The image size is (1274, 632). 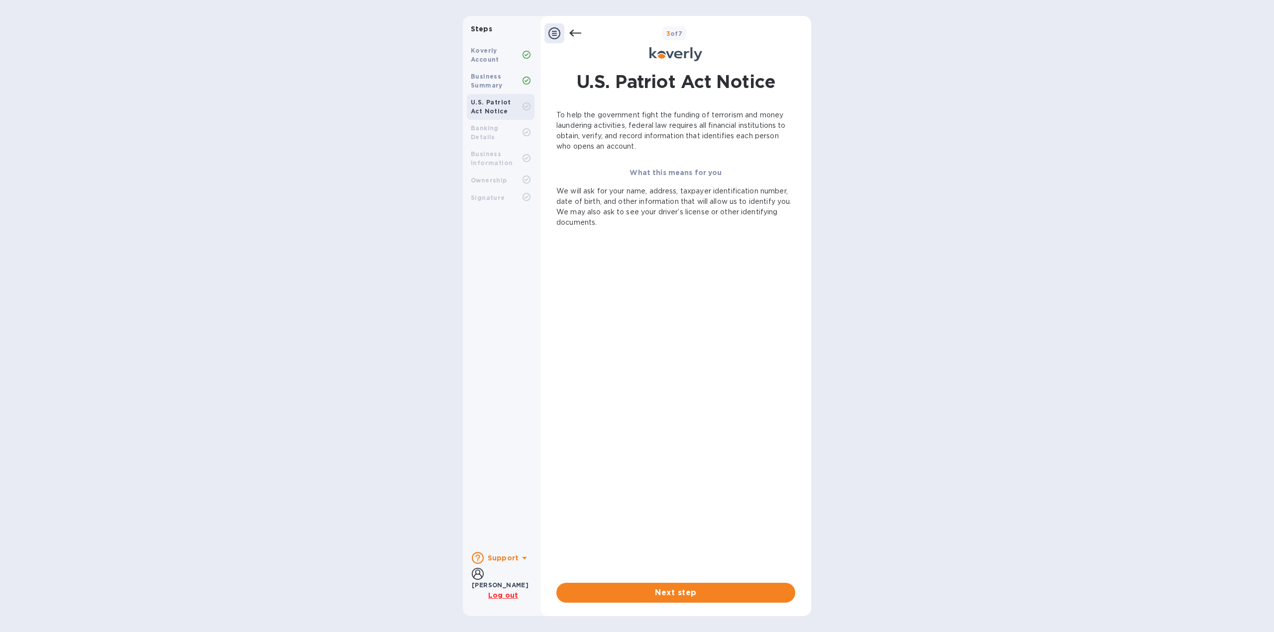 What do you see at coordinates (676, 82) in the screenshot?
I see `h1: U.S. Patriot Act Notice` at bounding box center [676, 82].